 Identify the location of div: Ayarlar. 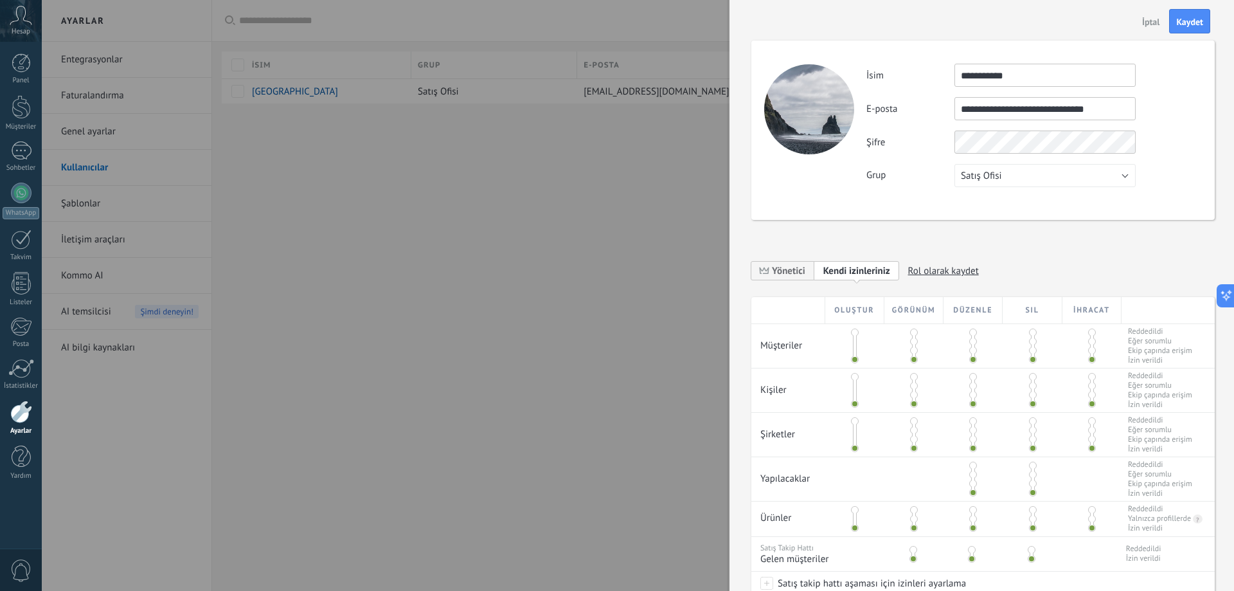
(21, 431).